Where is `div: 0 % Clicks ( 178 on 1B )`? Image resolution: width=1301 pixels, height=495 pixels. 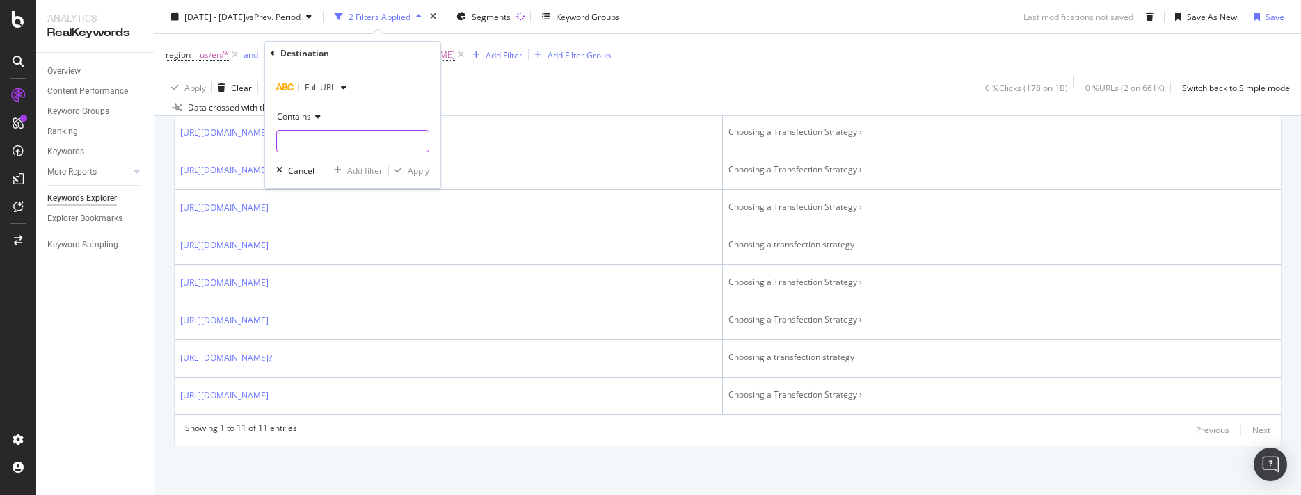
div: 0 % Clicks ( 178 on 1B ) is located at coordinates (1026, 87).